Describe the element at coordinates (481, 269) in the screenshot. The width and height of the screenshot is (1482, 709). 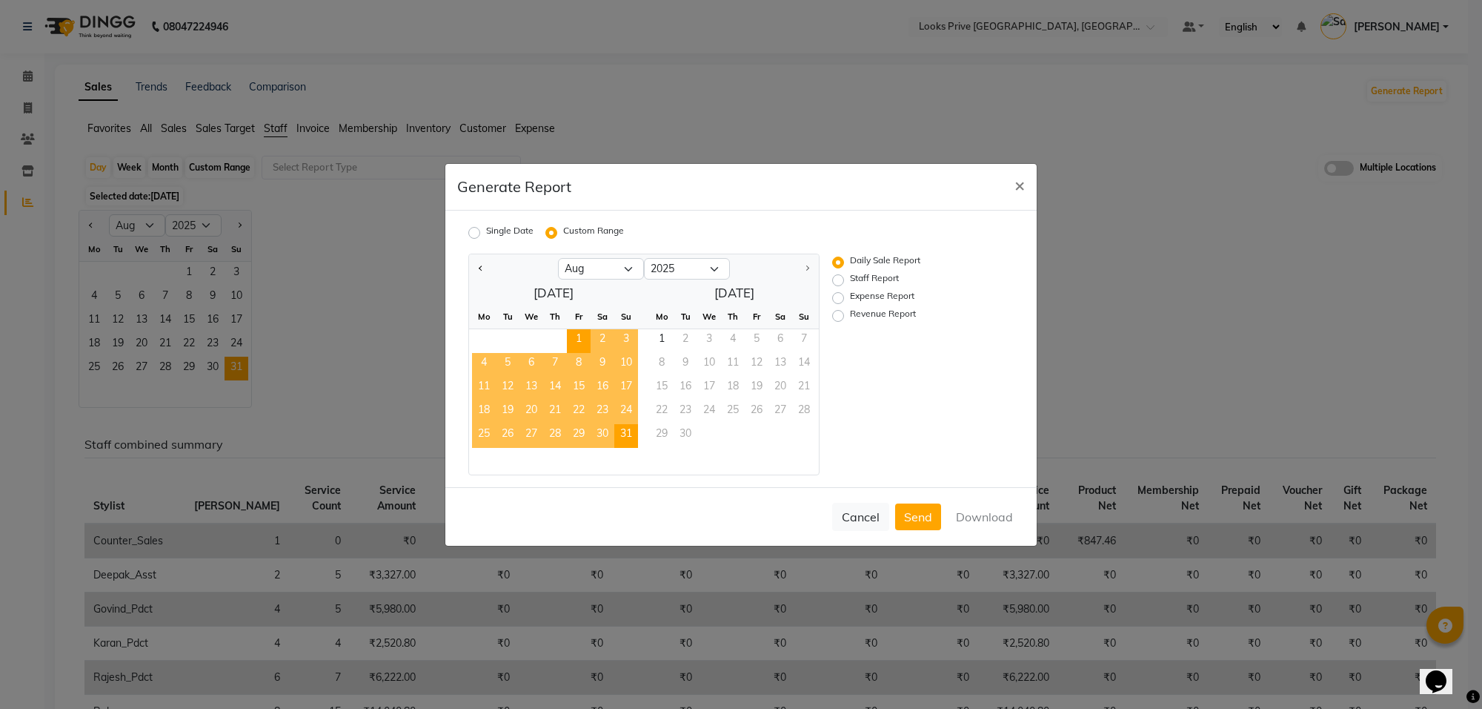
I see `button: Previous month` at that location.